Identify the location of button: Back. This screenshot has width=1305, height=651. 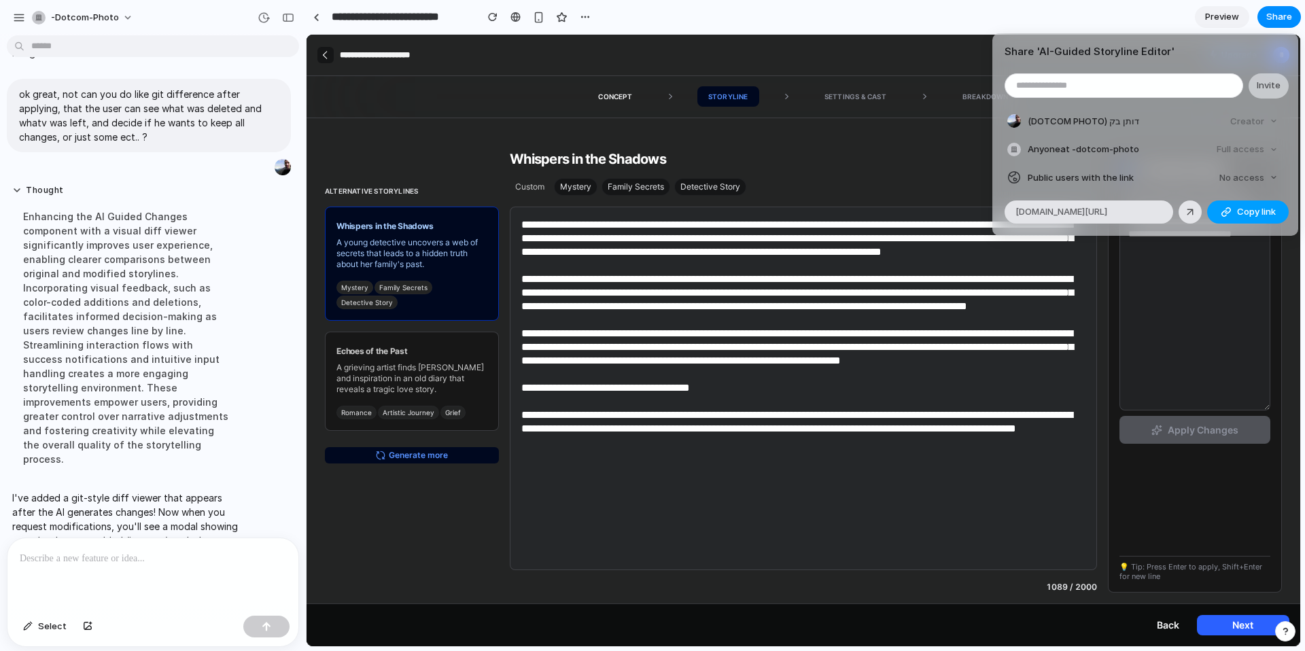
(861, 591).